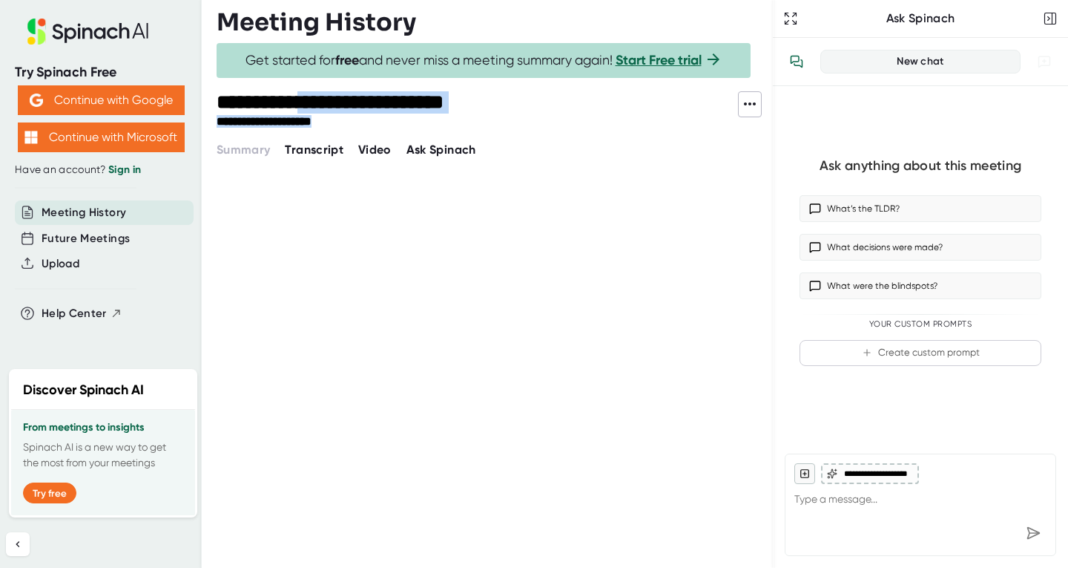 The width and height of the screenshot is (1068, 568). What do you see at coordinates (85, 238) in the screenshot?
I see `button: Future Meetings` at bounding box center [85, 238].